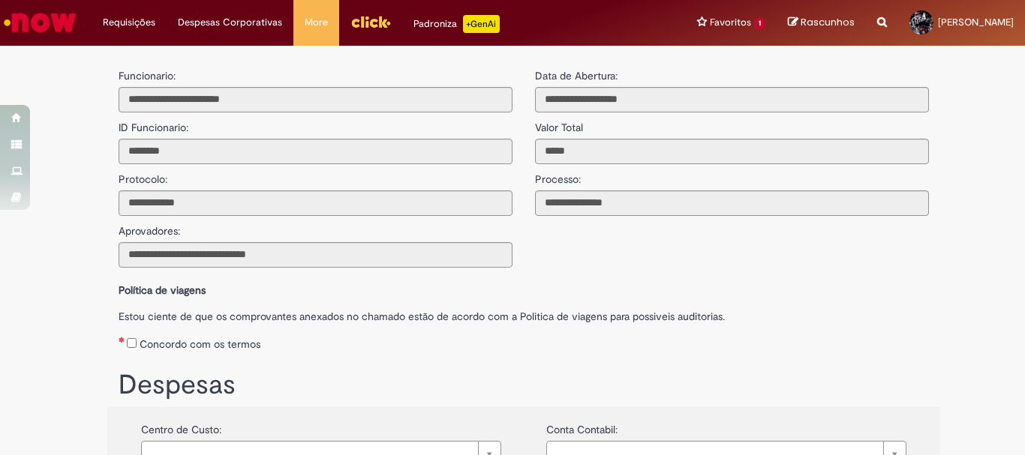 Image resolution: width=1025 pixels, height=455 pixels. What do you see at coordinates (581, 426) in the screenshot?
I see `label: Conta Contabil:` at bounding box center [581, 426].